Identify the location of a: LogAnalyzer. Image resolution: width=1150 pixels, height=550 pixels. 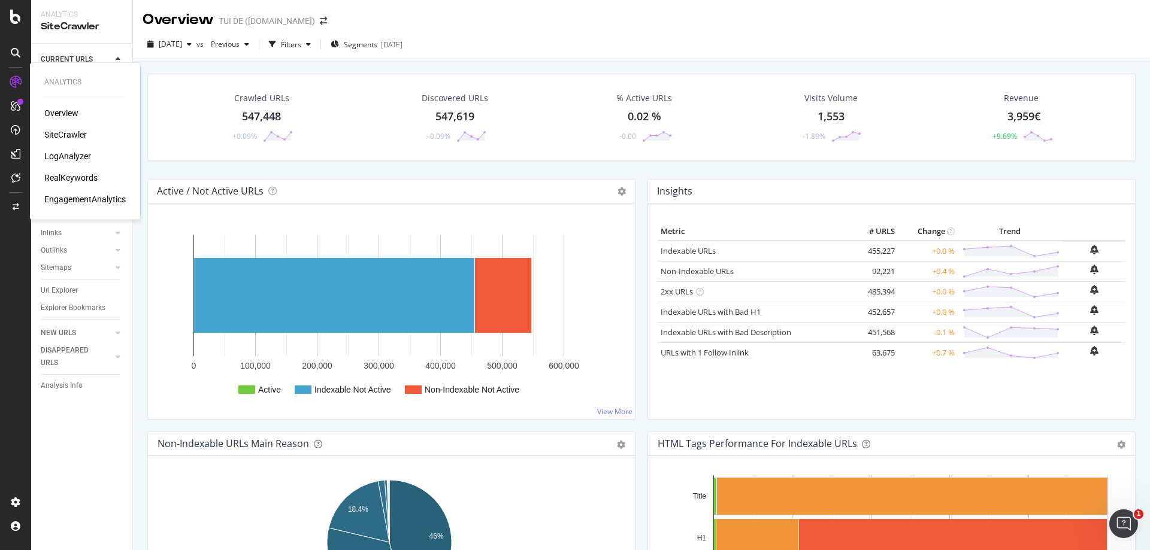
(68, 156).